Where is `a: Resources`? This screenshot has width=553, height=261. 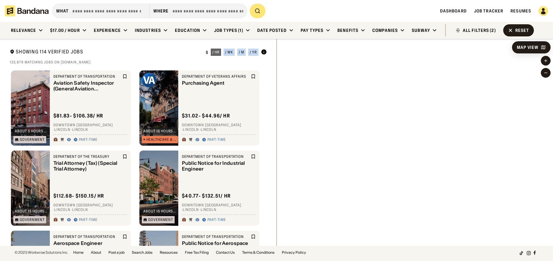
a: Resources is located at coordinates (168, 253).